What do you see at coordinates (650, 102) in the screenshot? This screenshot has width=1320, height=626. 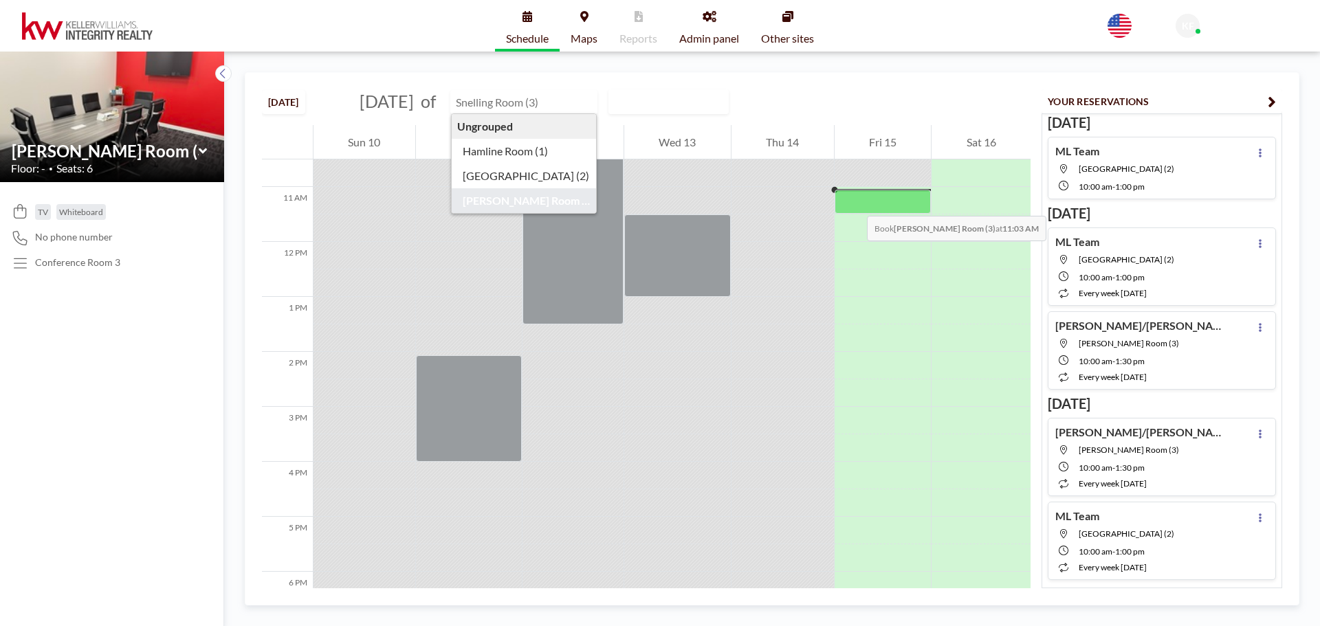 I see `span: WEEKLY VIEW` at bounding box center [650, 102].